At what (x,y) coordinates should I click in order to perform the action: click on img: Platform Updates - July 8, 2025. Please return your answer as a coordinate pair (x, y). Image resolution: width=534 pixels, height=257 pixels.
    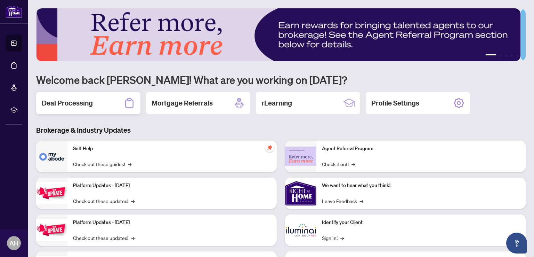
    Looking at the image, I should click on (52, 229).